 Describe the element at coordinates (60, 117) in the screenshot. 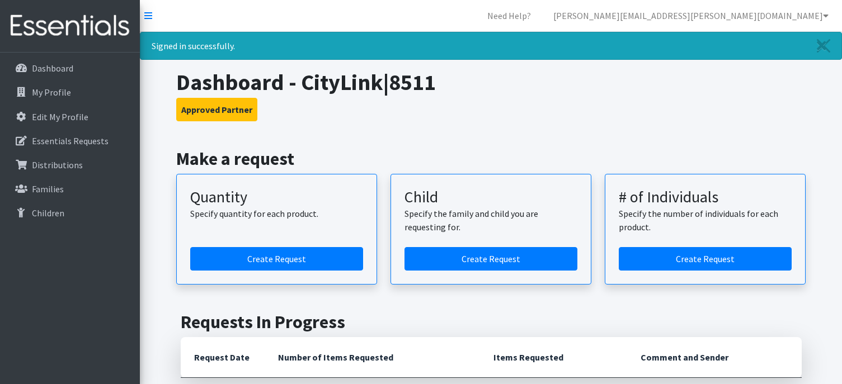

I see `p: Edit My Profile` at that location.